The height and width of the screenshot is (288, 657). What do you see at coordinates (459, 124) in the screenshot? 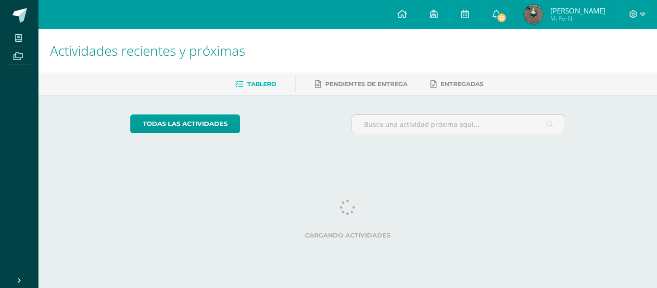
I see `input: Busca una actividad próxima aquí...` at bounding box center [459, 124].